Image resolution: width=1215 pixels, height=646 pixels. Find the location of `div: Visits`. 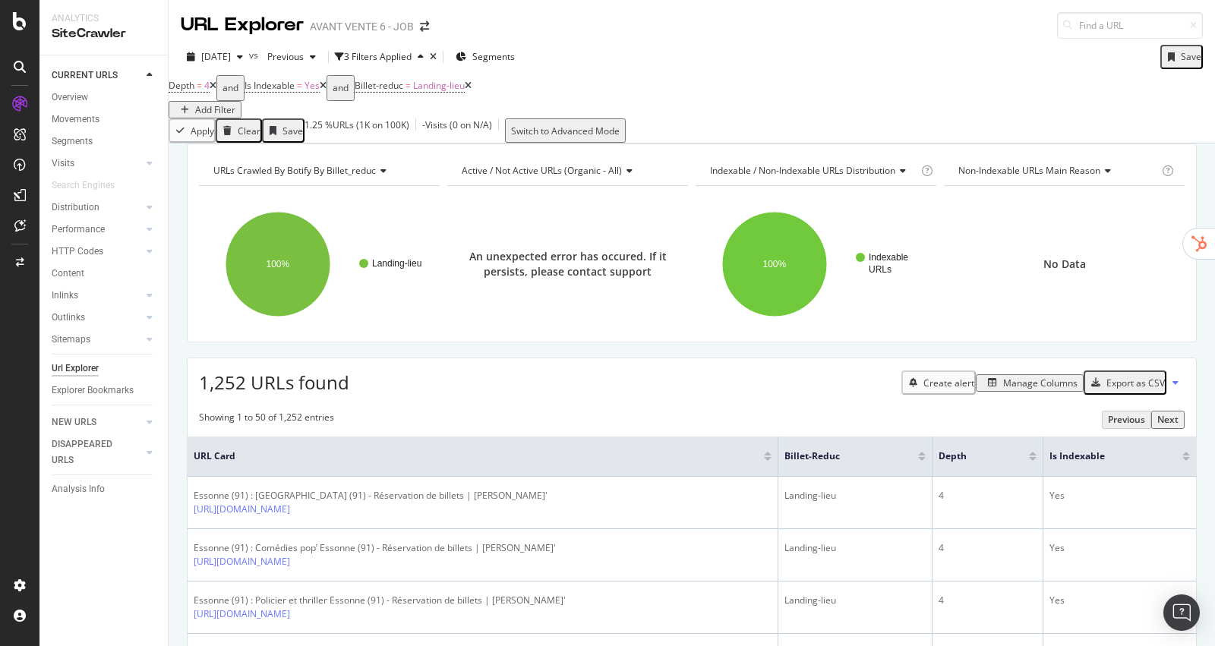

div: Visits is located at coordinates (63, 163).